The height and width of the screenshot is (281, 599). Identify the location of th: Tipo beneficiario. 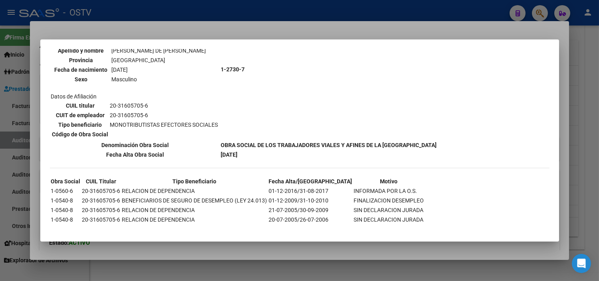
(80, 125).